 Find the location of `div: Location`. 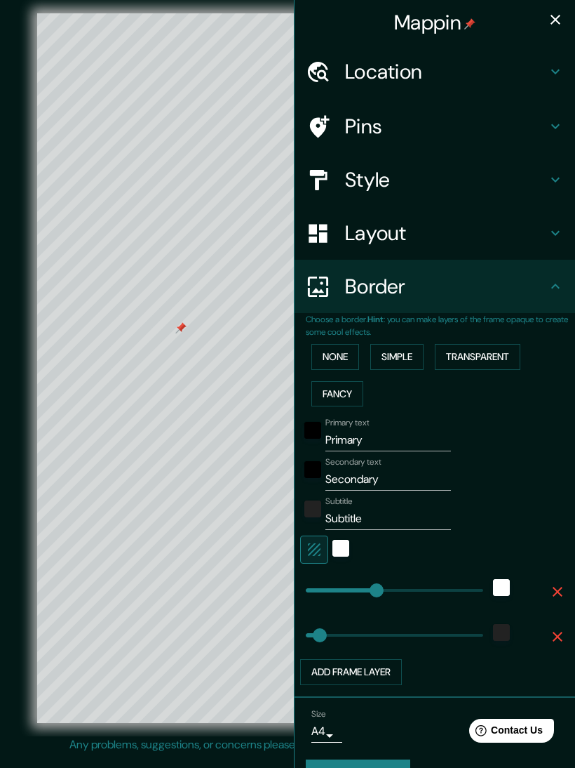

div: Location is located at coordinates (435, 72).